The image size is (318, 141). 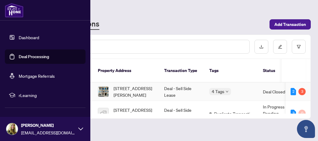 What do you see at coordinates (34, 57) in the screenshot?
I see `a: Deal Processing` at bounding box center [34, 57].